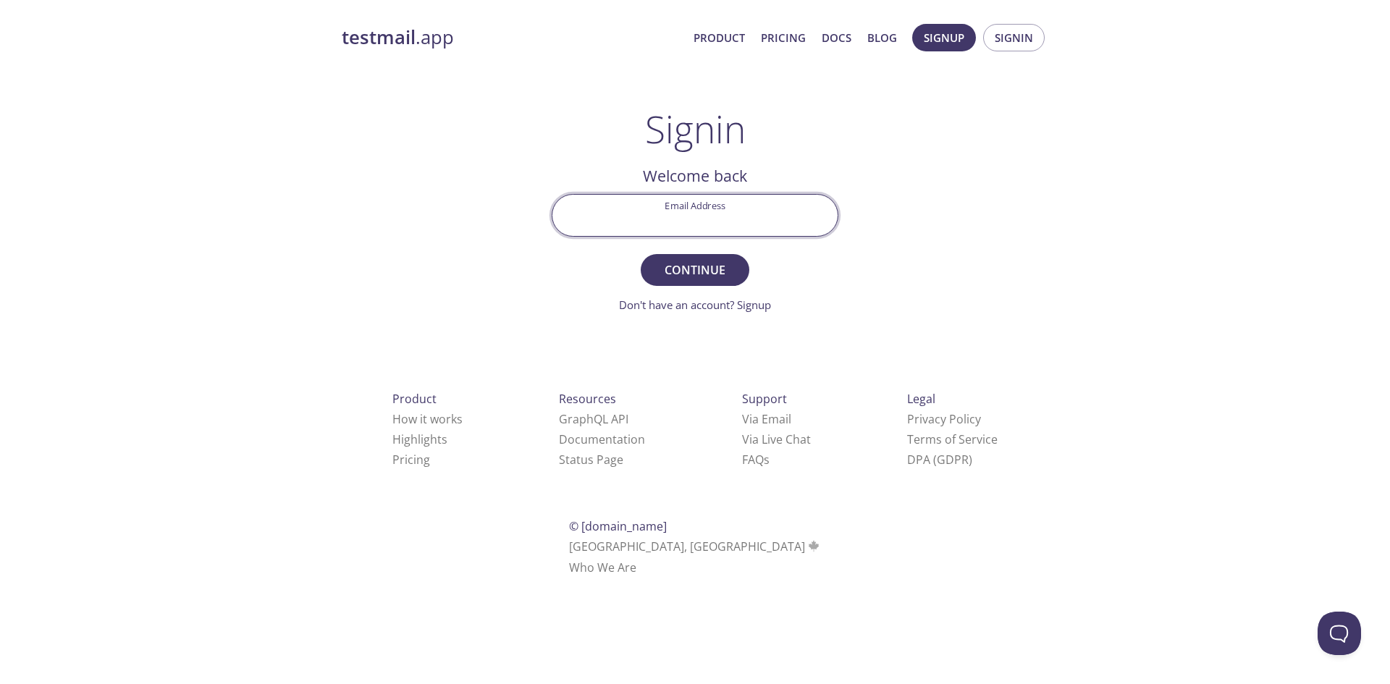  What do you see at coordinates (512, 38) in the screenshot?
I see `a: testmail.app` at bounding box center [512, 38].